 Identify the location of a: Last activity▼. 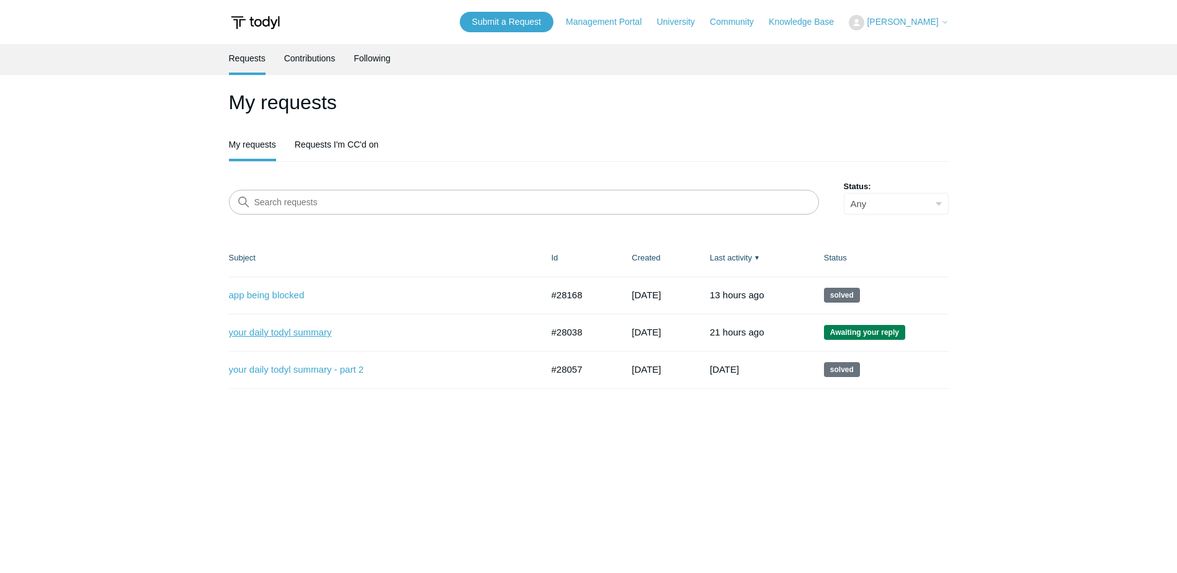
(731, 258).